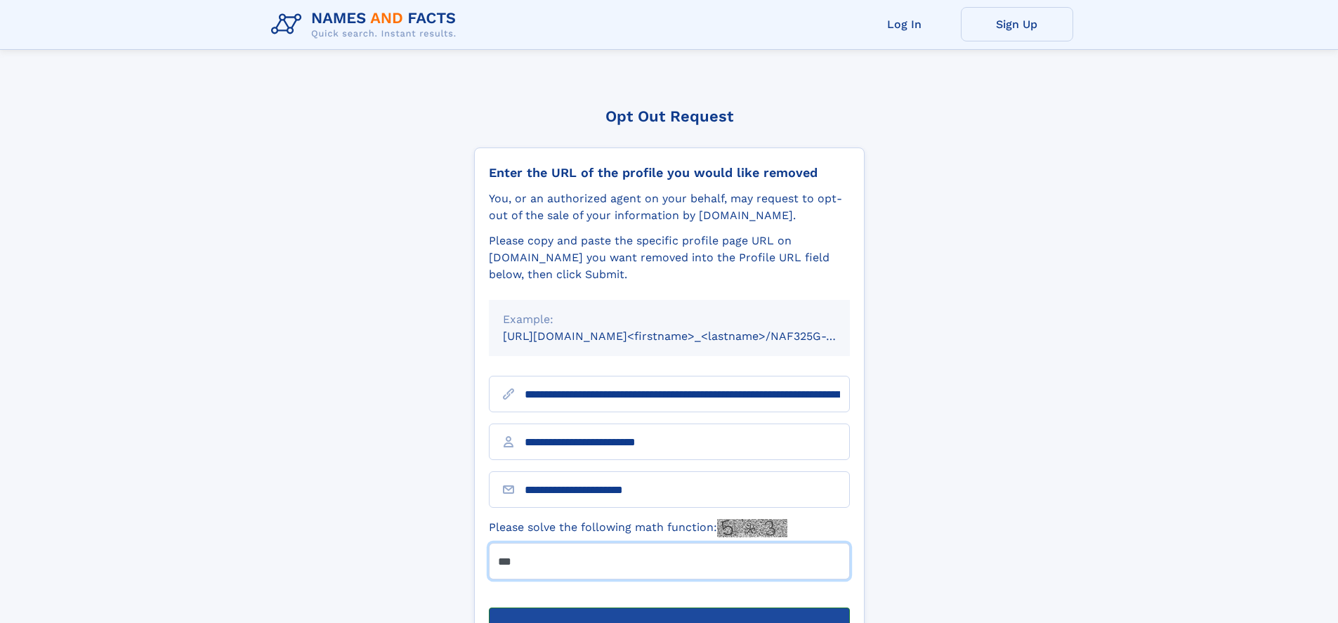 This screenshot has height=623, width=1338. Describe the element at coordinates (669, 173) in the screenshot. I see `div: Enter the URL of the profile you would like removed` at that location.